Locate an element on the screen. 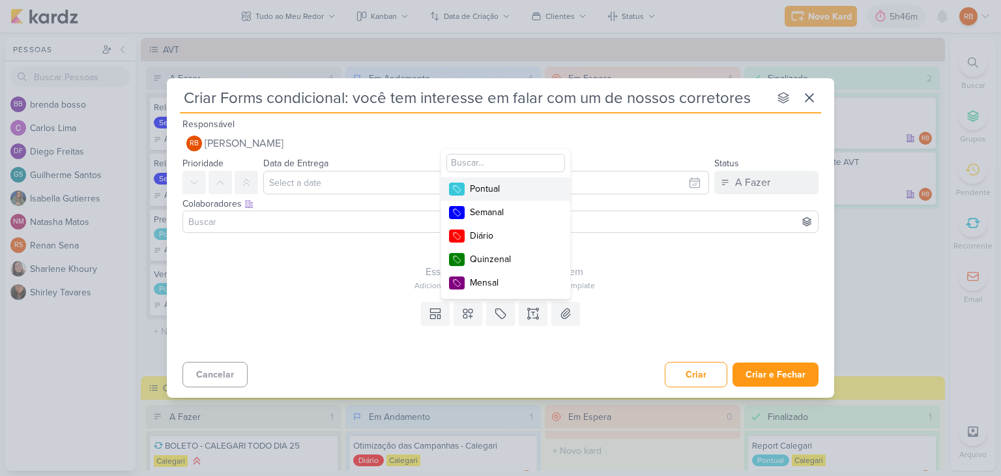 The image size is (1001, 476). div: Quinzenal is located at coordinates (512, 259).